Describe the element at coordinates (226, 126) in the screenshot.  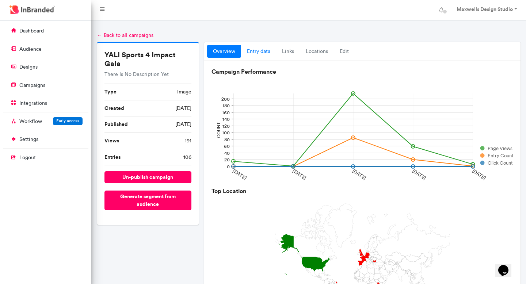
I see `text: 120` at that location.